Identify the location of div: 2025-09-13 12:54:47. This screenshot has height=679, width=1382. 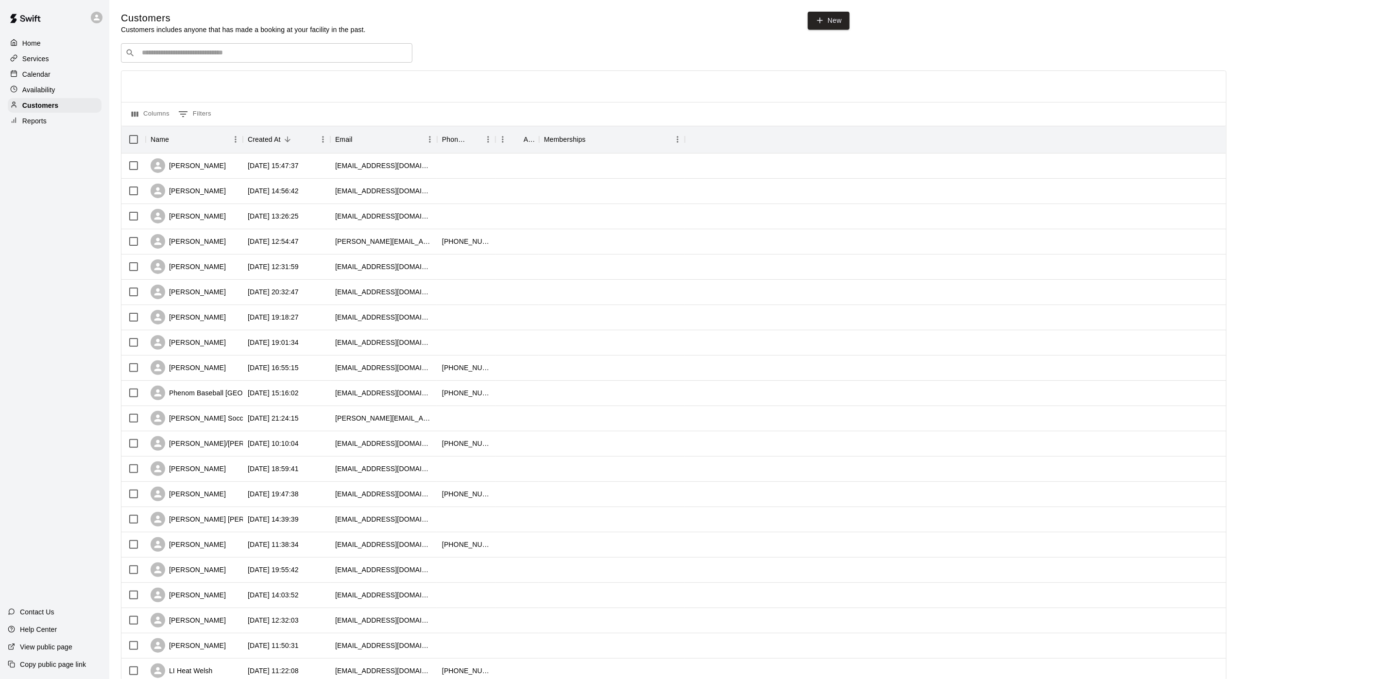
(273, 241).